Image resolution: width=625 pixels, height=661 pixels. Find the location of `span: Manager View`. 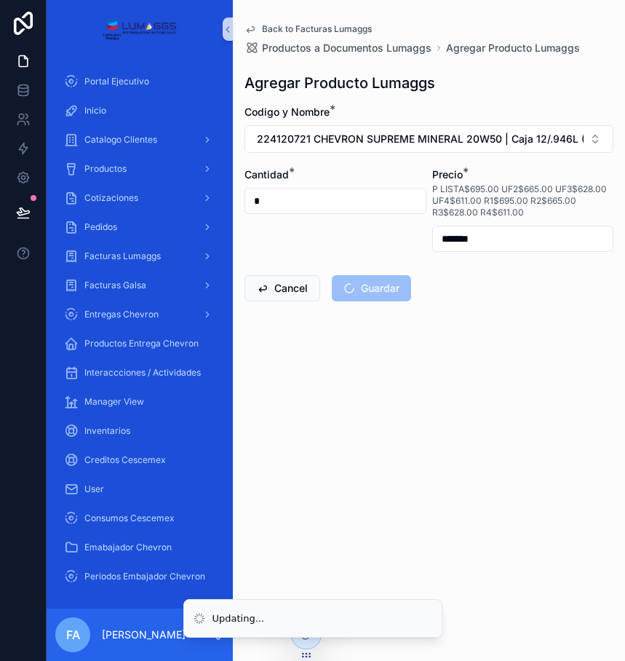

span: Manager View is located at coordinates (114, 402).